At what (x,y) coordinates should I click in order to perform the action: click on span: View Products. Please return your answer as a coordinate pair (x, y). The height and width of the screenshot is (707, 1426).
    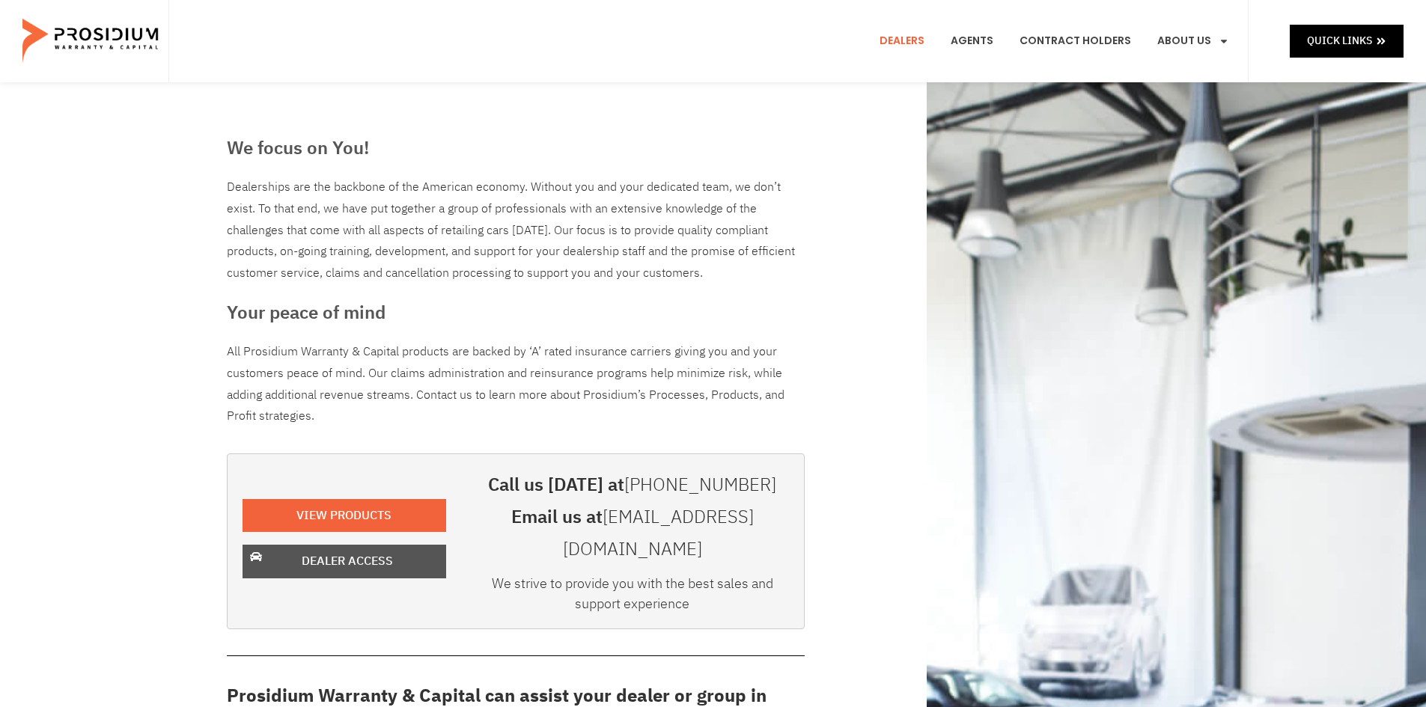
    Looking at the image, I should click on (343, 516).